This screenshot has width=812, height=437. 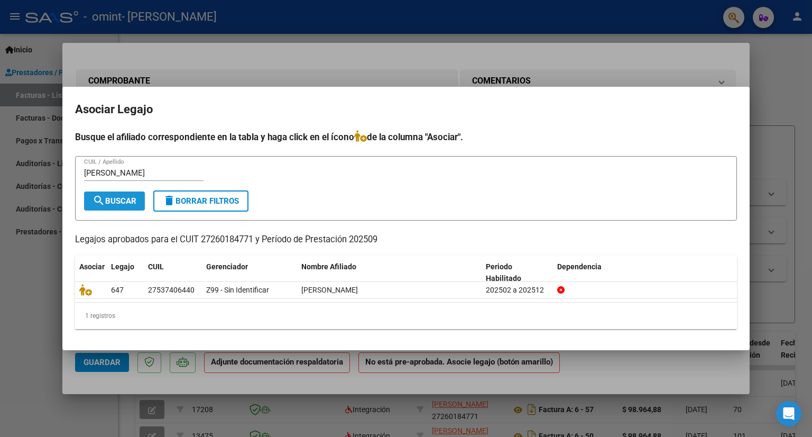 I want to click on datatable-header-cell: Gerenciador, so click(x=249, y=273).